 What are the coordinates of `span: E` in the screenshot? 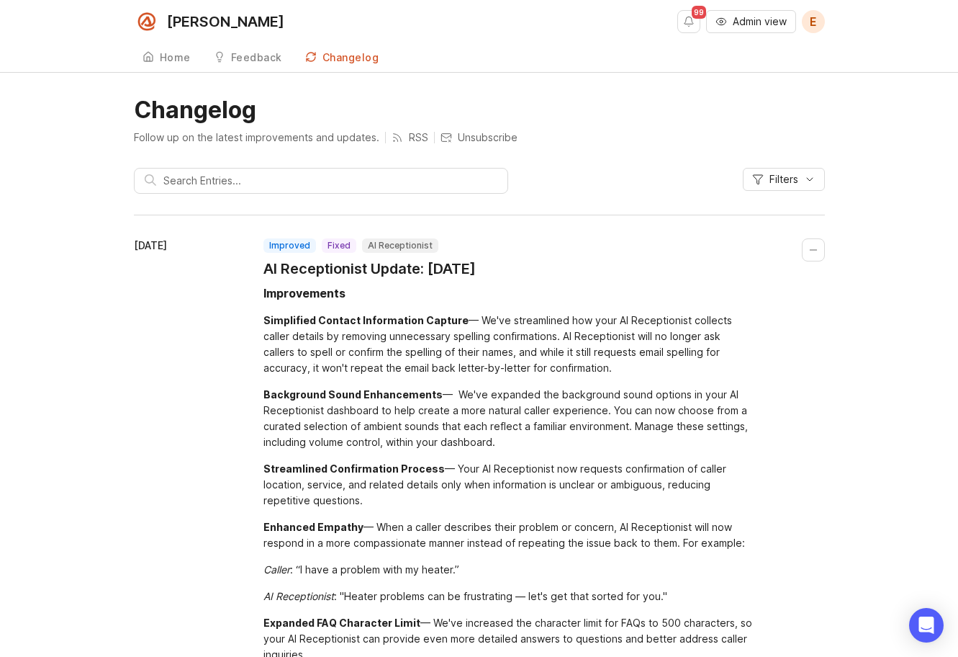 It's located at (814, 22).